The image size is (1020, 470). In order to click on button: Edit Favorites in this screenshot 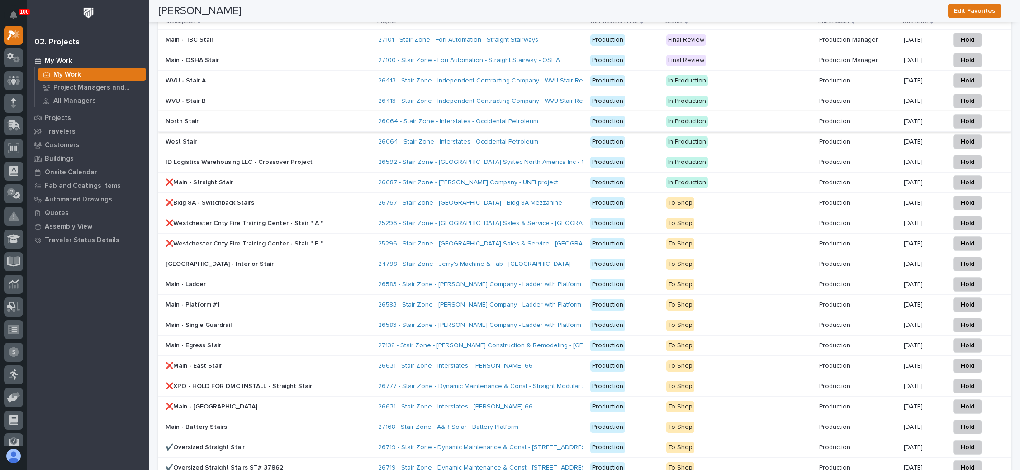, I will do `click(975, 11)`.